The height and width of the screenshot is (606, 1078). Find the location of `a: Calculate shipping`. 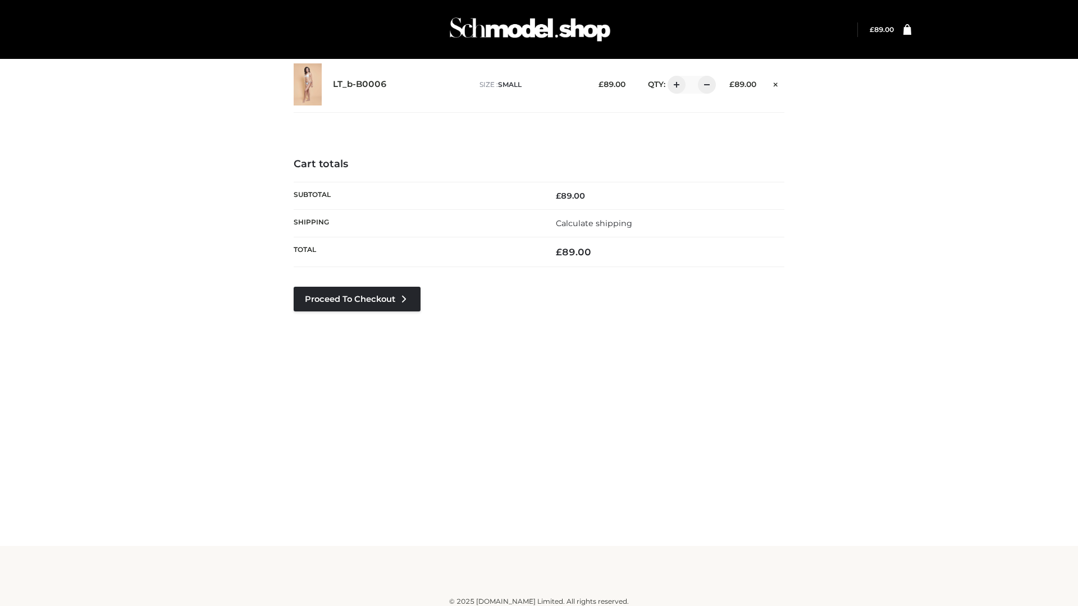

a: Calculate shipping is located at coordinates (594, 223).